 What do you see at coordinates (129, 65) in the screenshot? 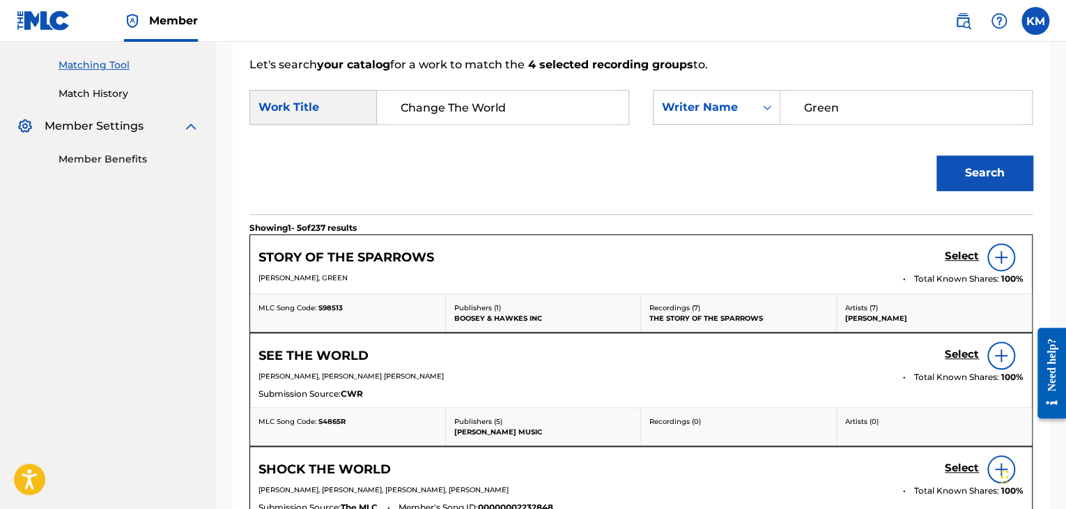
I see `a: Matching Tool` at bounding box center [129, 65].